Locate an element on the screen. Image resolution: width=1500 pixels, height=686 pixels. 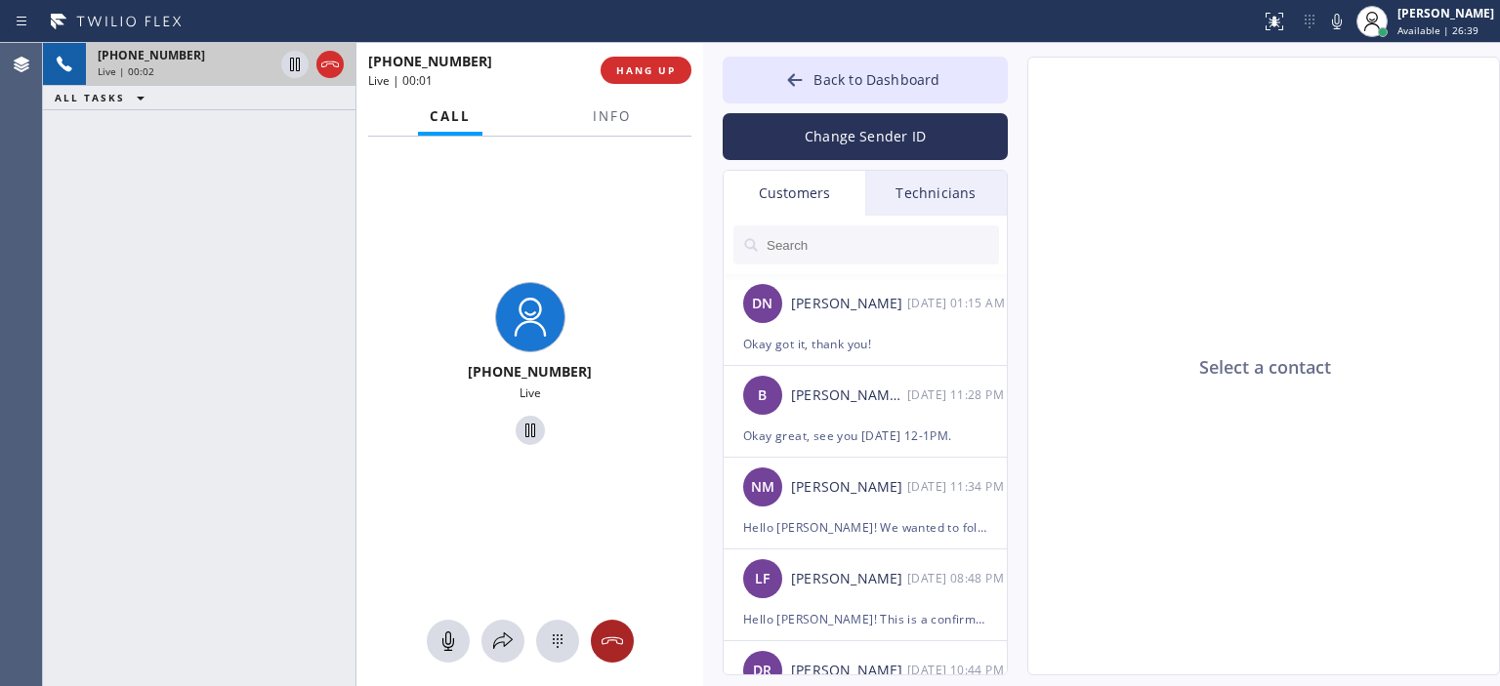
button: Back to Dashboard is located at coordinates (865, 80).